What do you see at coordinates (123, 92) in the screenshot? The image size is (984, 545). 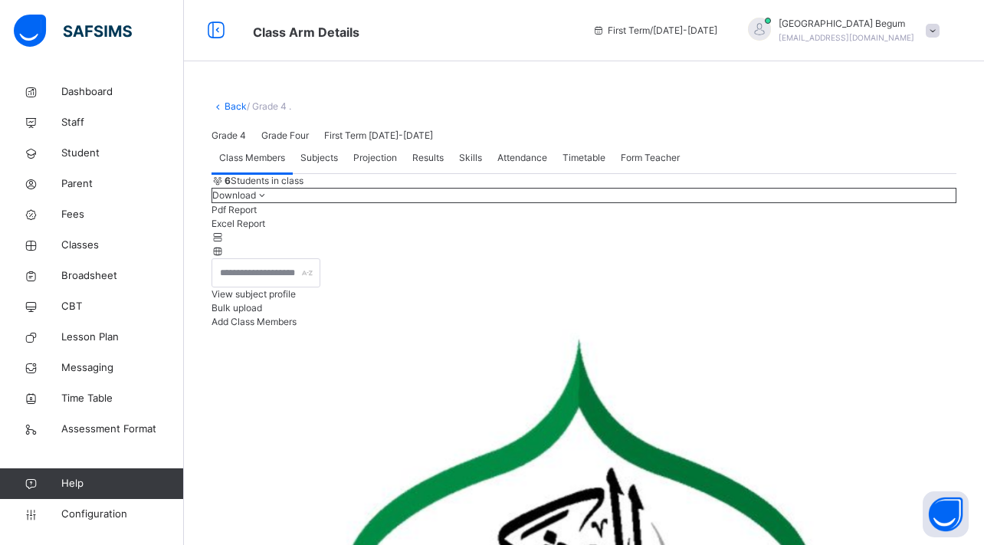 I see `span: Dashboard` at bounding box center [123, 92].